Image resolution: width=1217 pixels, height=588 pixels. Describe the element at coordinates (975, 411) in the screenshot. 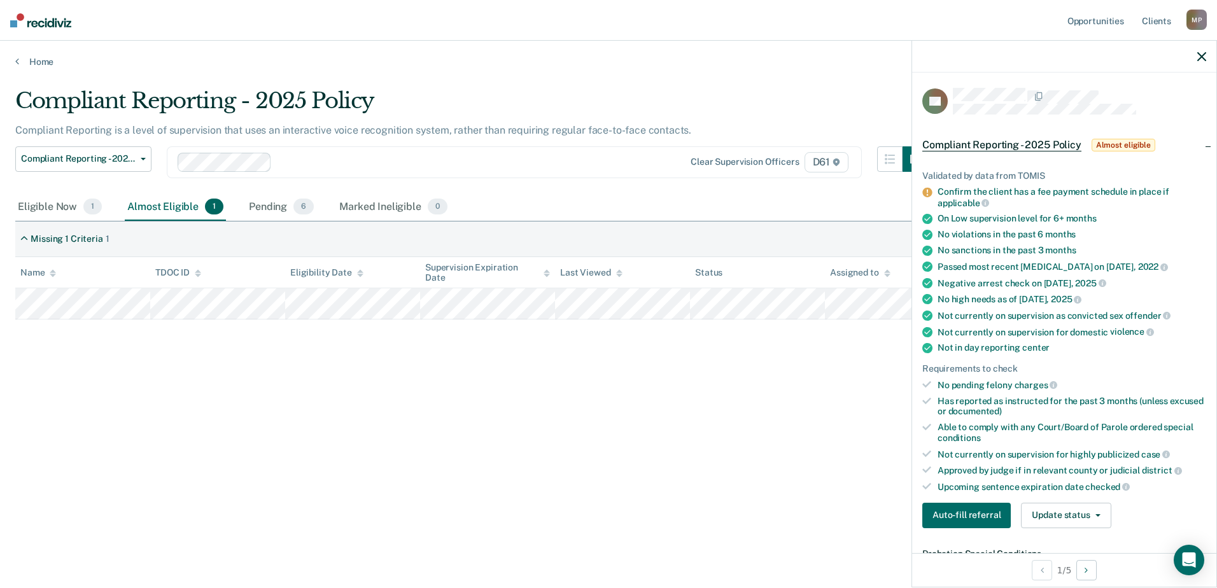

I see `span: documented)` at that location.